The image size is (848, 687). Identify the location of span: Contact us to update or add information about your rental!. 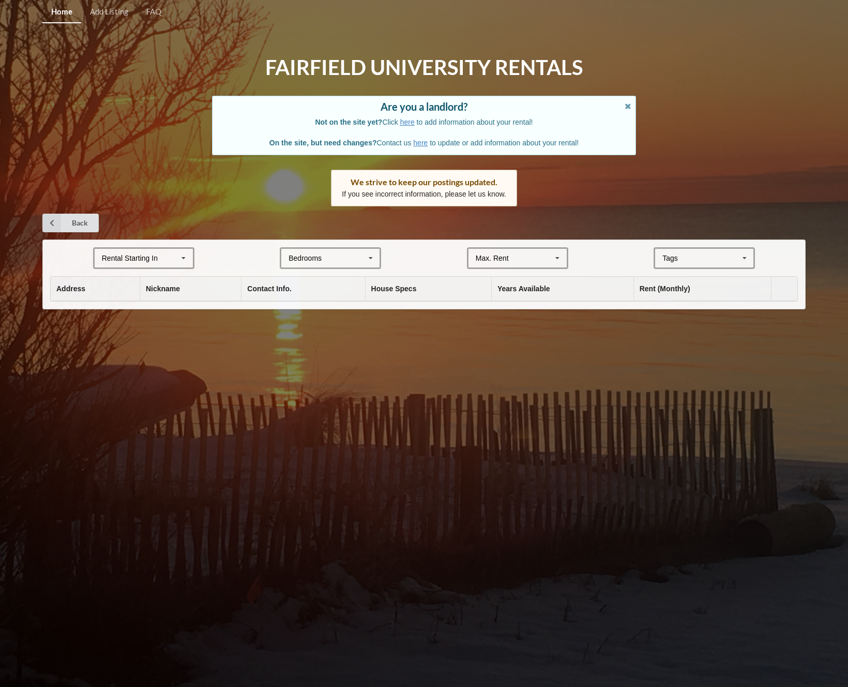
(424, 143).